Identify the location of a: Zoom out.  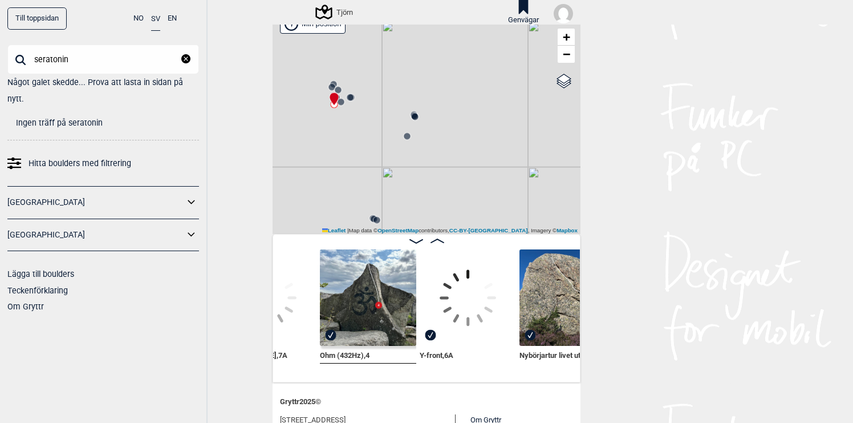
(566, 54).